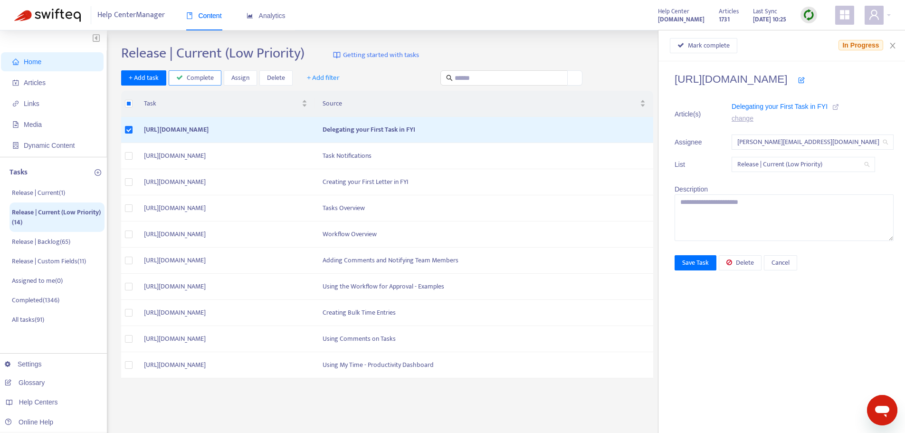 Image resolution: width=905 pixels, height=433 pixels. I want to click on span: Task, so click(222, 104).